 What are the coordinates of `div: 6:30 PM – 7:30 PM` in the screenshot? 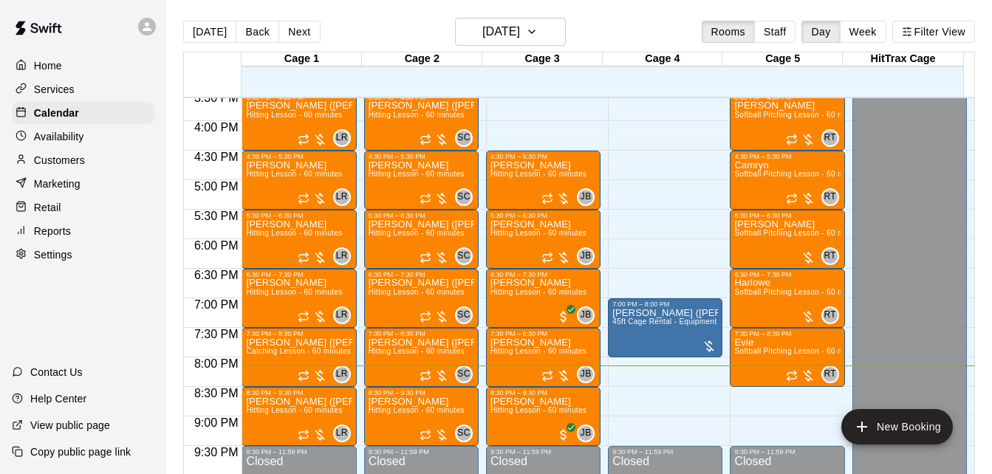 It's located at (299, 275).